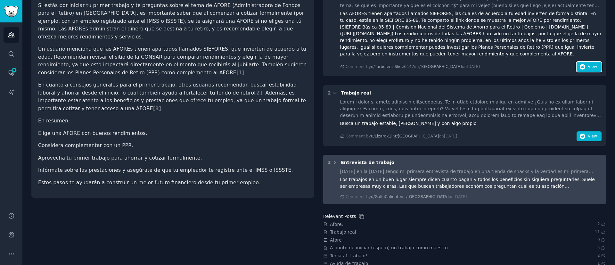  I want to click on span: 0, so click(601, 240).